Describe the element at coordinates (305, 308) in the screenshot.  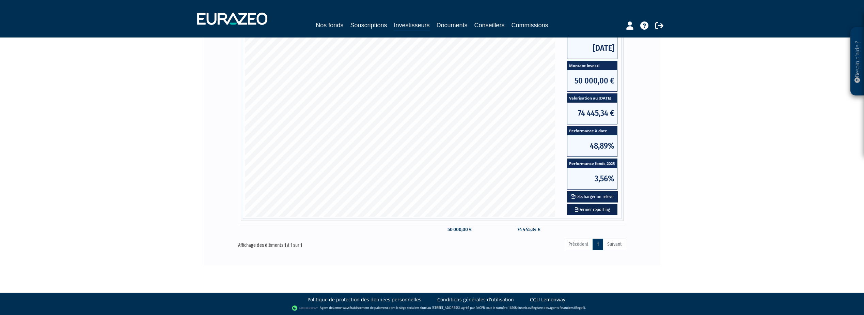
I see `img: logo-lemonway.png` at that location.